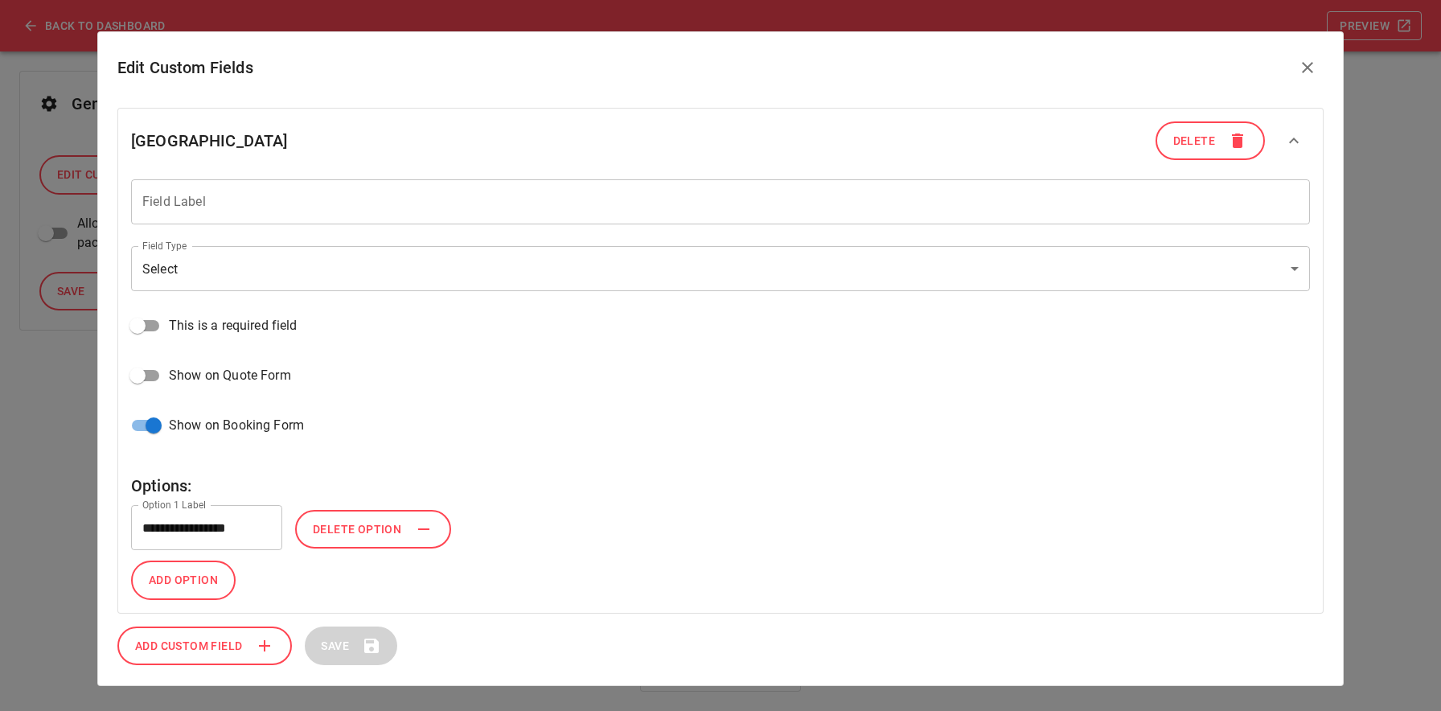  What do you see at coordinates (351, 646) in the screenshot?
I see `button: Save` at bounding box center [351, 646].